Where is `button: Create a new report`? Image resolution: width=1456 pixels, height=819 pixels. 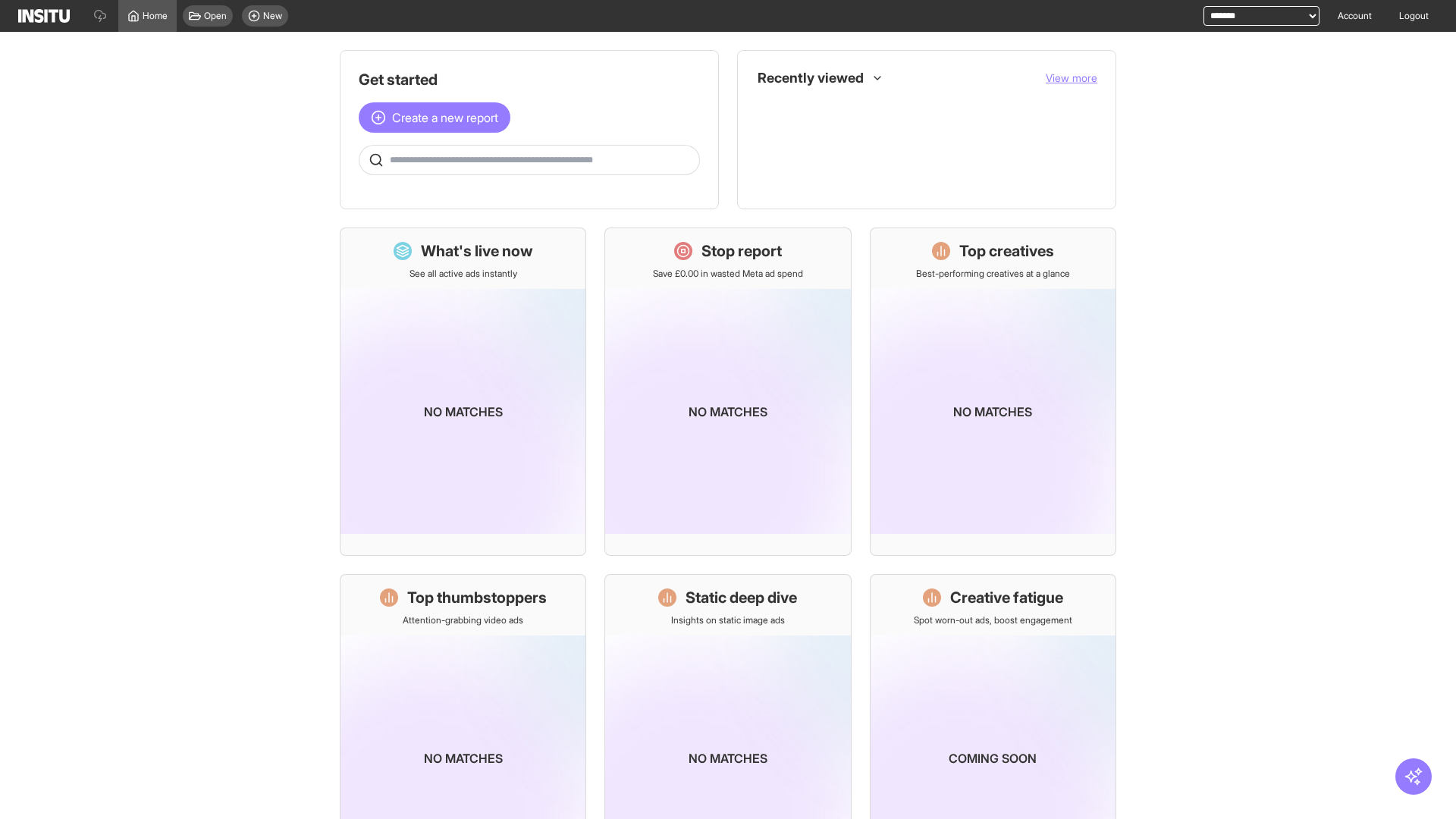
button: Create a new report is located at coordinates (435, 118).